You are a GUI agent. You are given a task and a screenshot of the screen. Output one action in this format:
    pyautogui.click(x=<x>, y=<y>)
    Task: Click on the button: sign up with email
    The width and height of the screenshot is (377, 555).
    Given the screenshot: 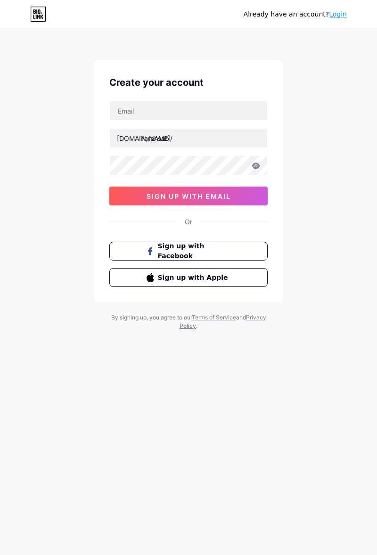 What is the action you would take?
    pyautogui.click(x=188, y=196)
    